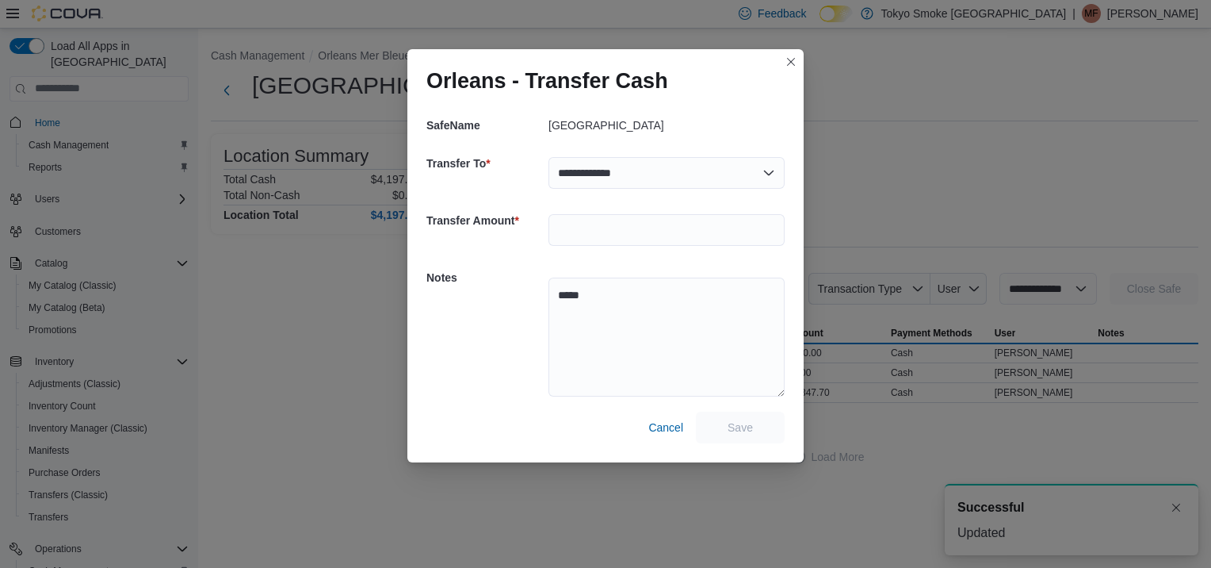 The image size is (1211, 568). I want to click on button: Closes this modal window, so click(791, 62).